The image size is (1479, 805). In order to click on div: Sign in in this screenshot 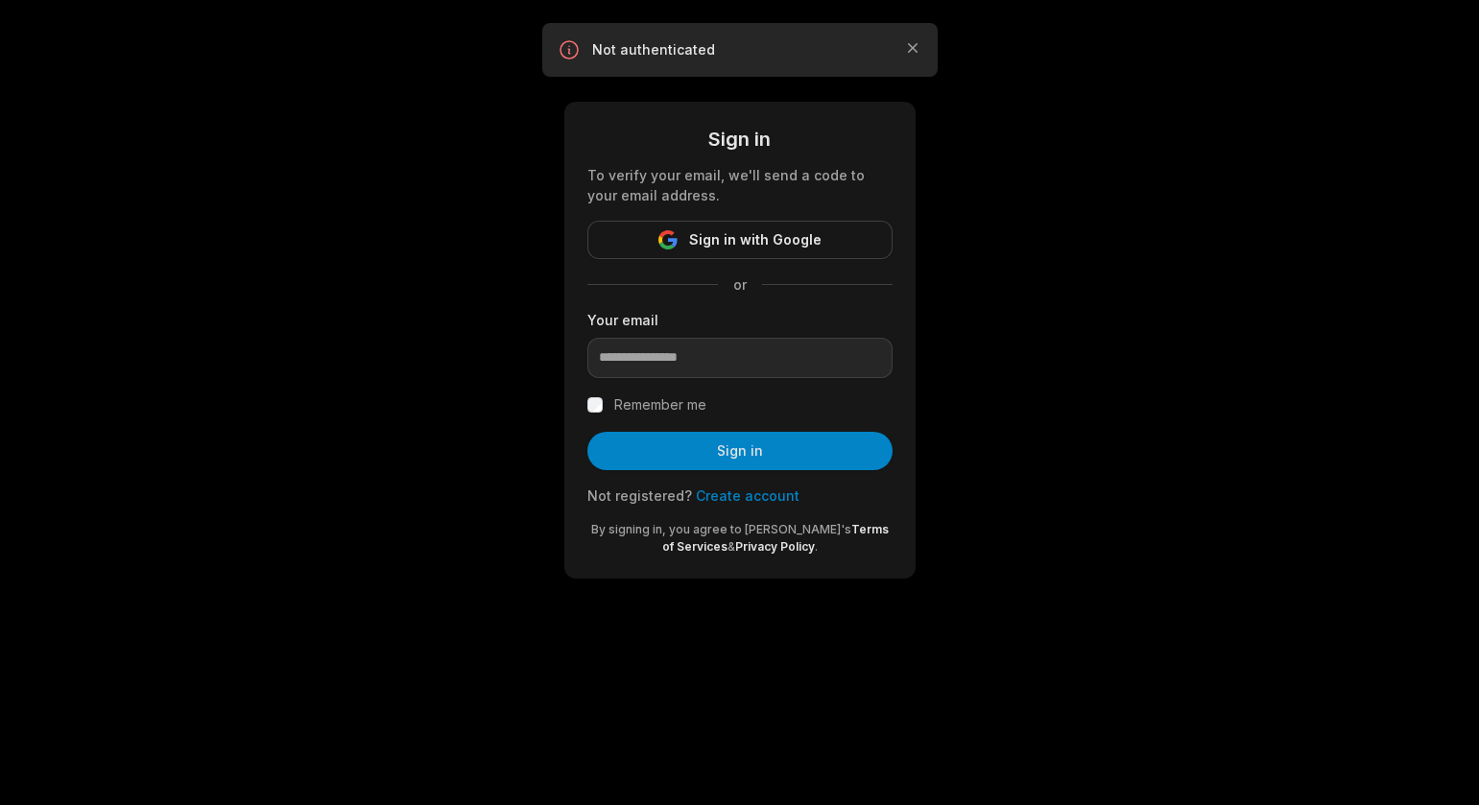, I will do `click(740, 139)`.